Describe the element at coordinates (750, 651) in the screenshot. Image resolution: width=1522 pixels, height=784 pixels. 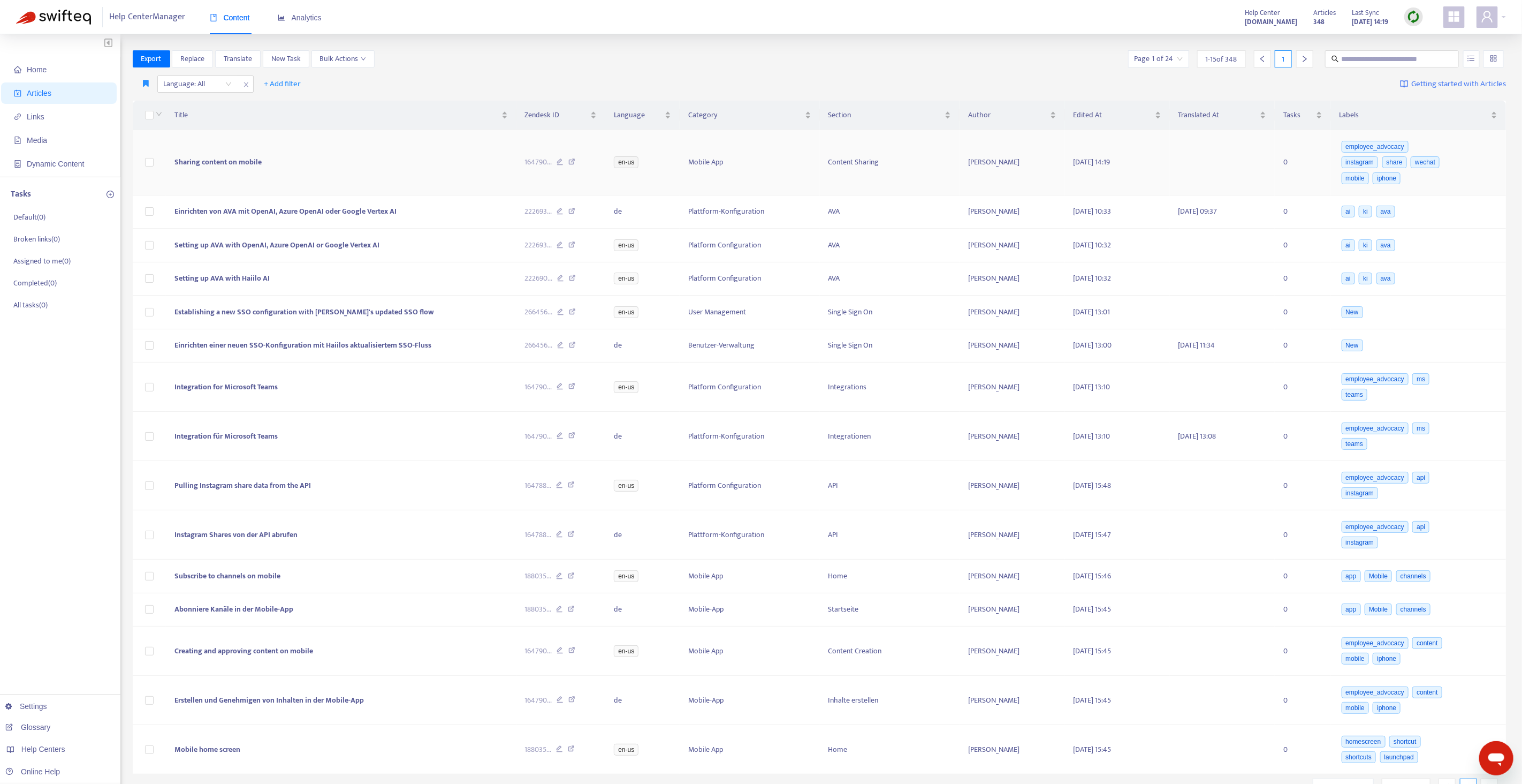
I see `td: Mobile App` at that location.